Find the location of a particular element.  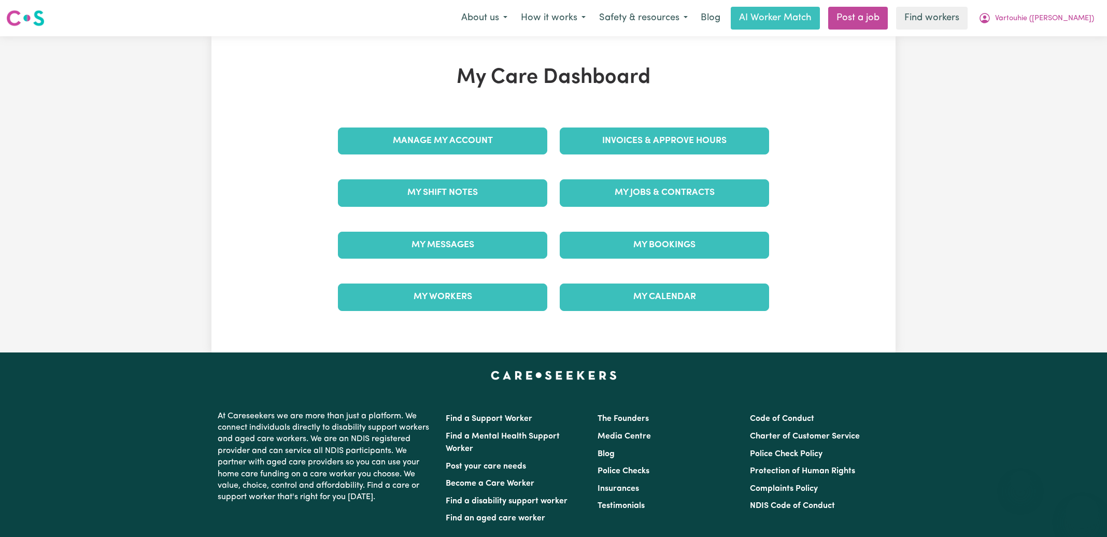

p: At Careseekers we are more than just a platform. We connect individuals directly to disability su... is located at coordinates (325, 457).